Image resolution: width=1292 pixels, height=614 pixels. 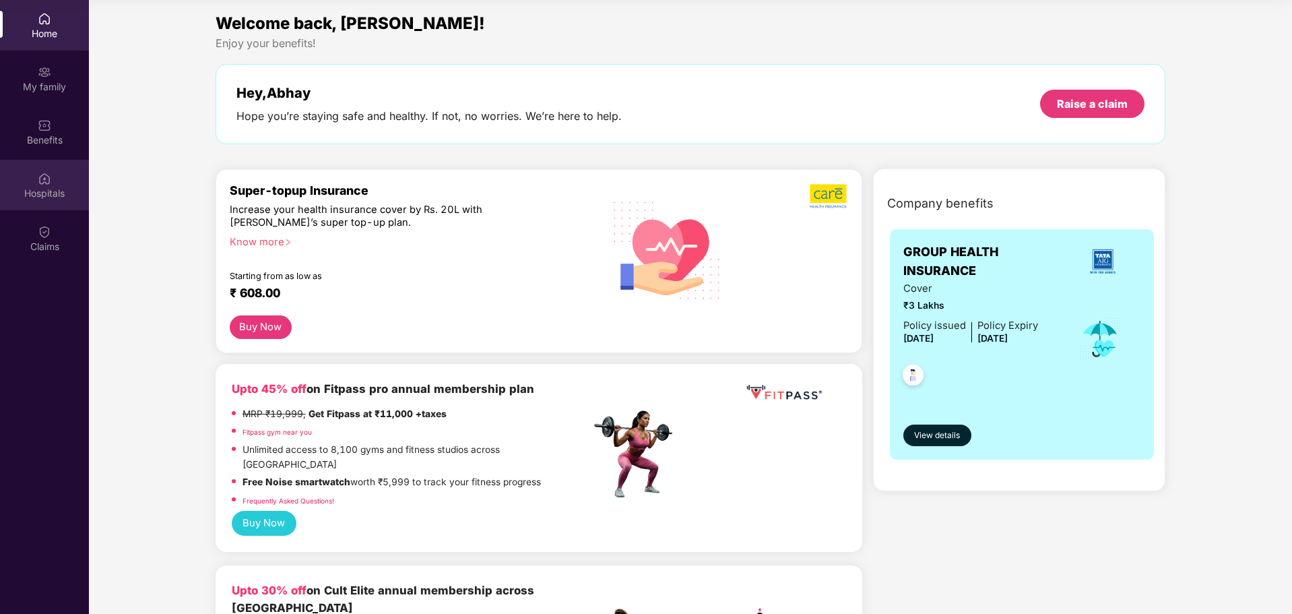 What do you see at coordinates (269, 389) in the screenshot?
I see `b: Upto 45% off` at bounding box center [269, 389].